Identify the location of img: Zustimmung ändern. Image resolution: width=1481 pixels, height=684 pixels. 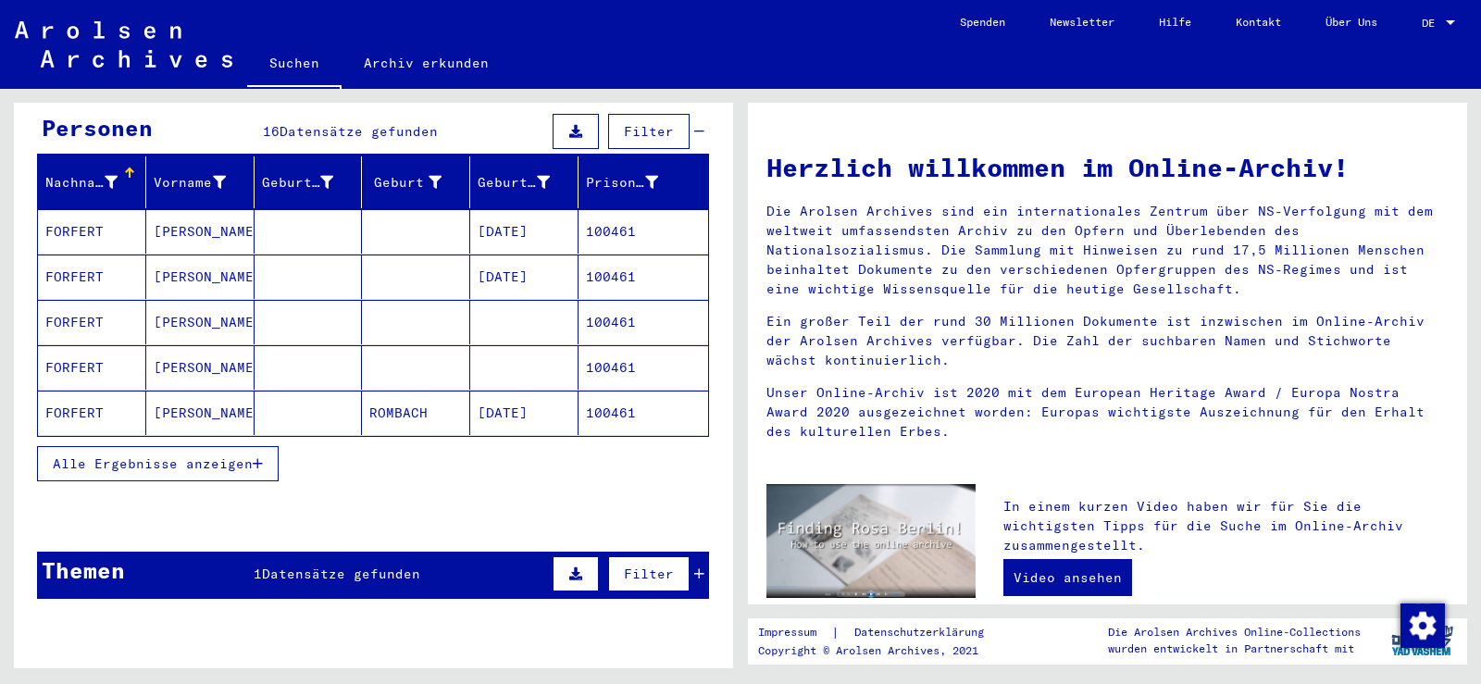
(1422, 626).